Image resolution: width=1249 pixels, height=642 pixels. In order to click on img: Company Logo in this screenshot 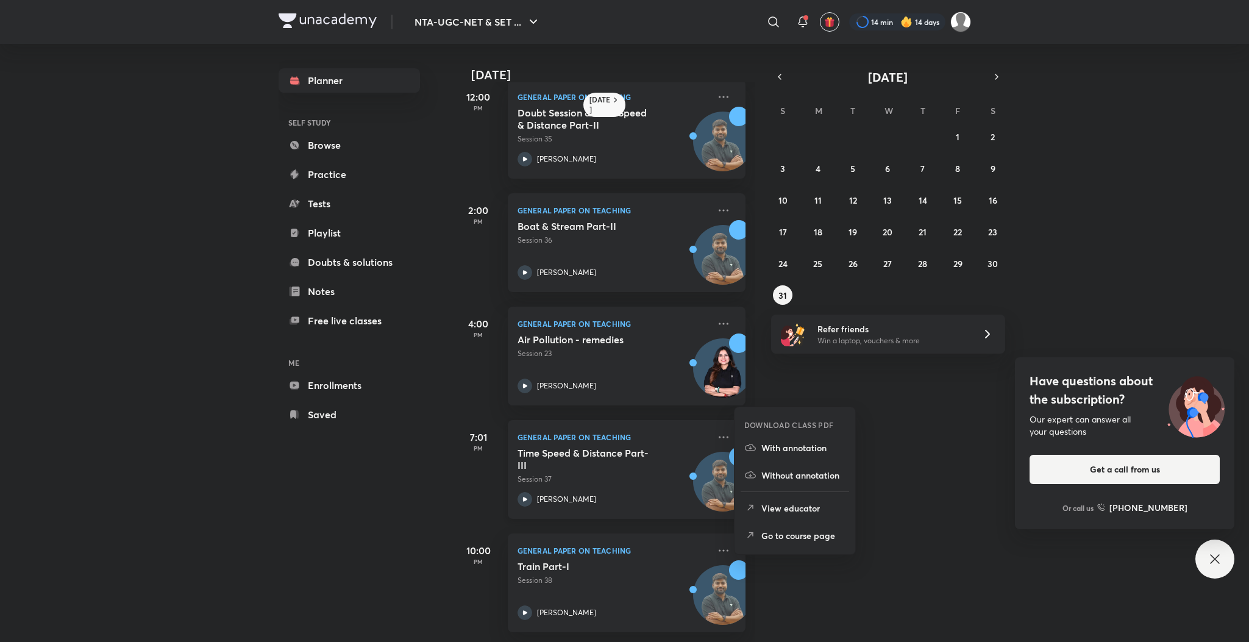, I will do `click(327, 21)`.